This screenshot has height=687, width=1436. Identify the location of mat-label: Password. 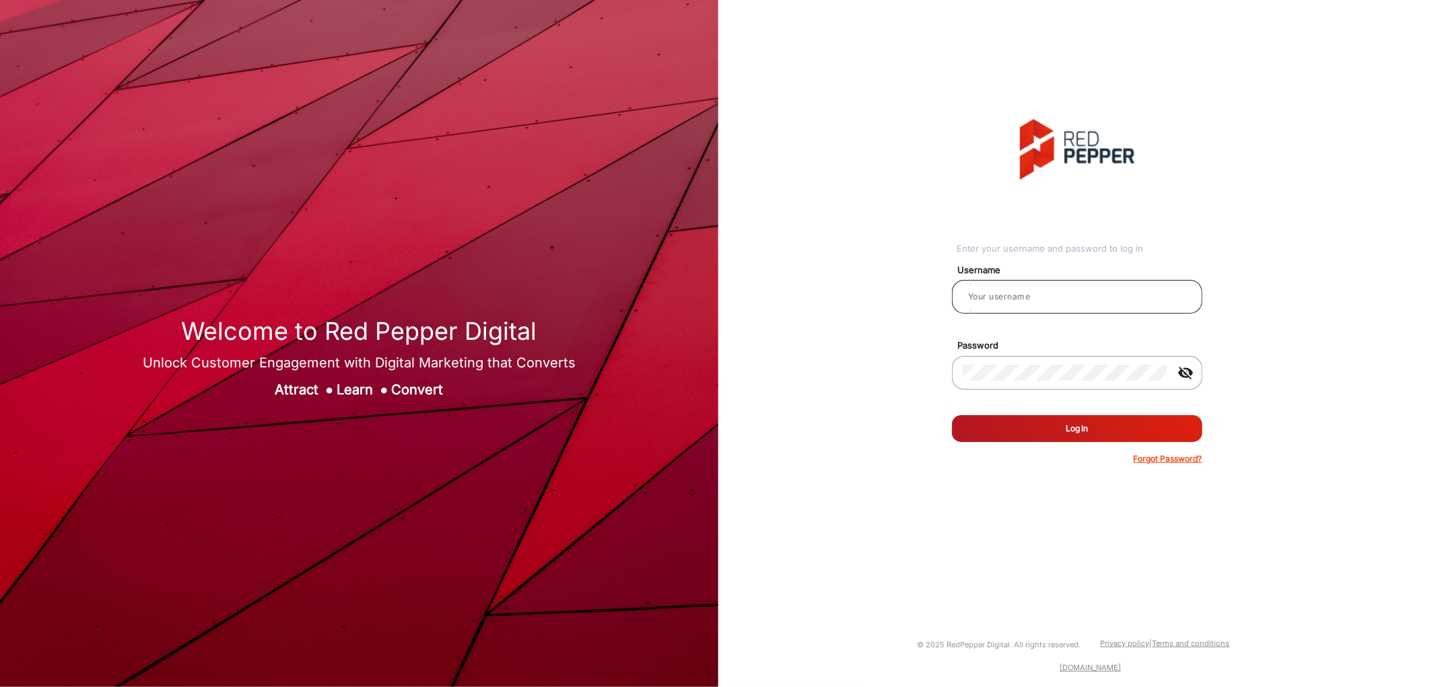
(1082, 346).